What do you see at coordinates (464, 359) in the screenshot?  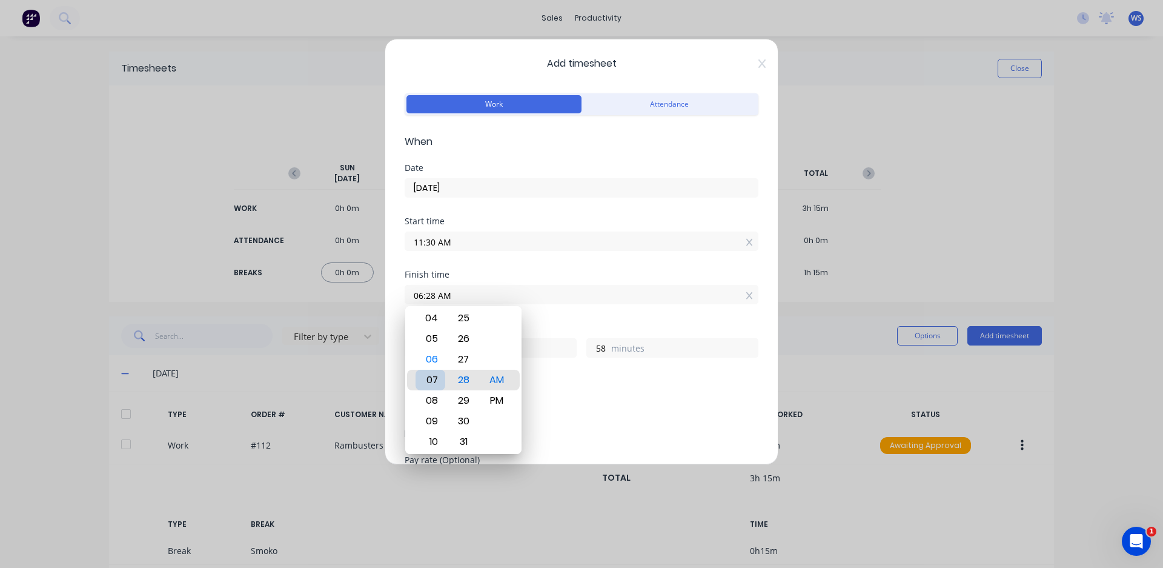 I see `div: 27` at bounding box center [464, 359].